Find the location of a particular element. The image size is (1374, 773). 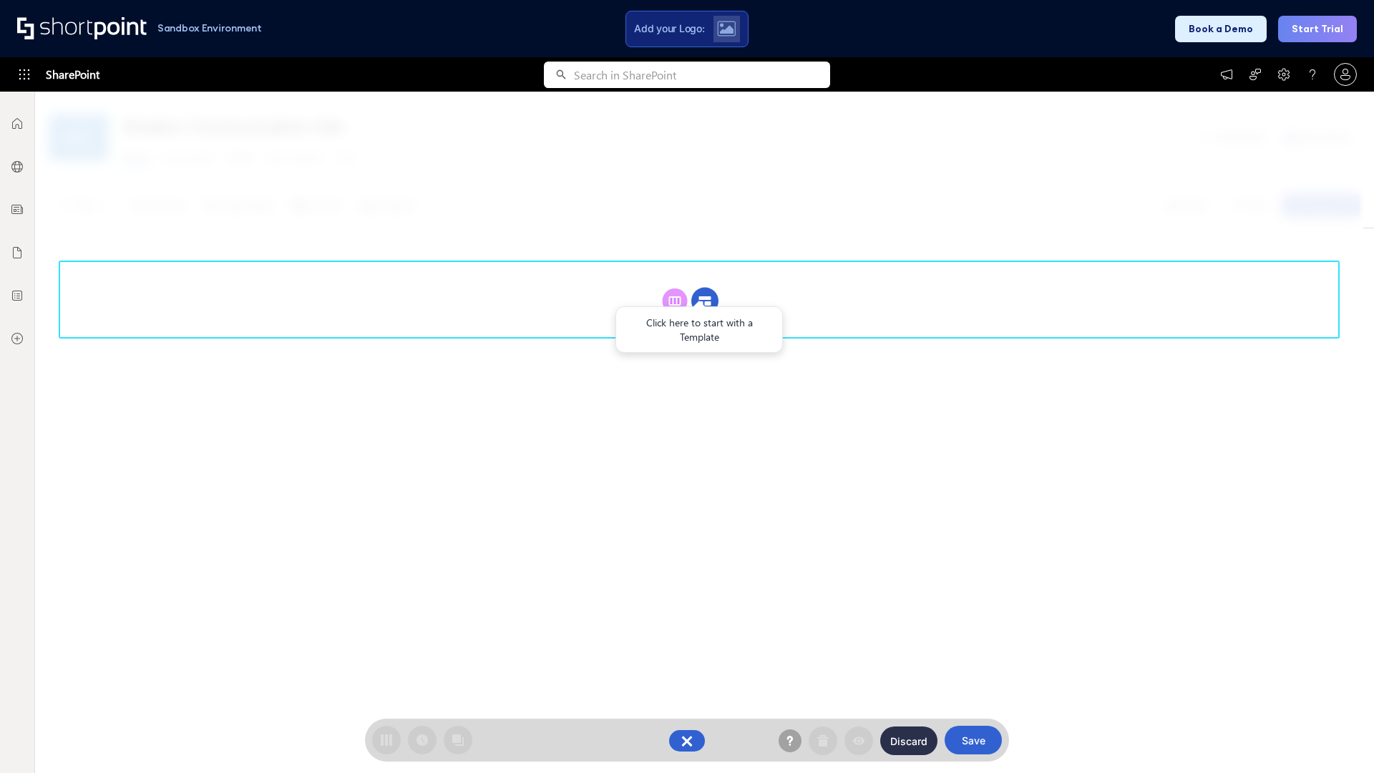

button: Book a Demo is located at coordinates (1221, 29).